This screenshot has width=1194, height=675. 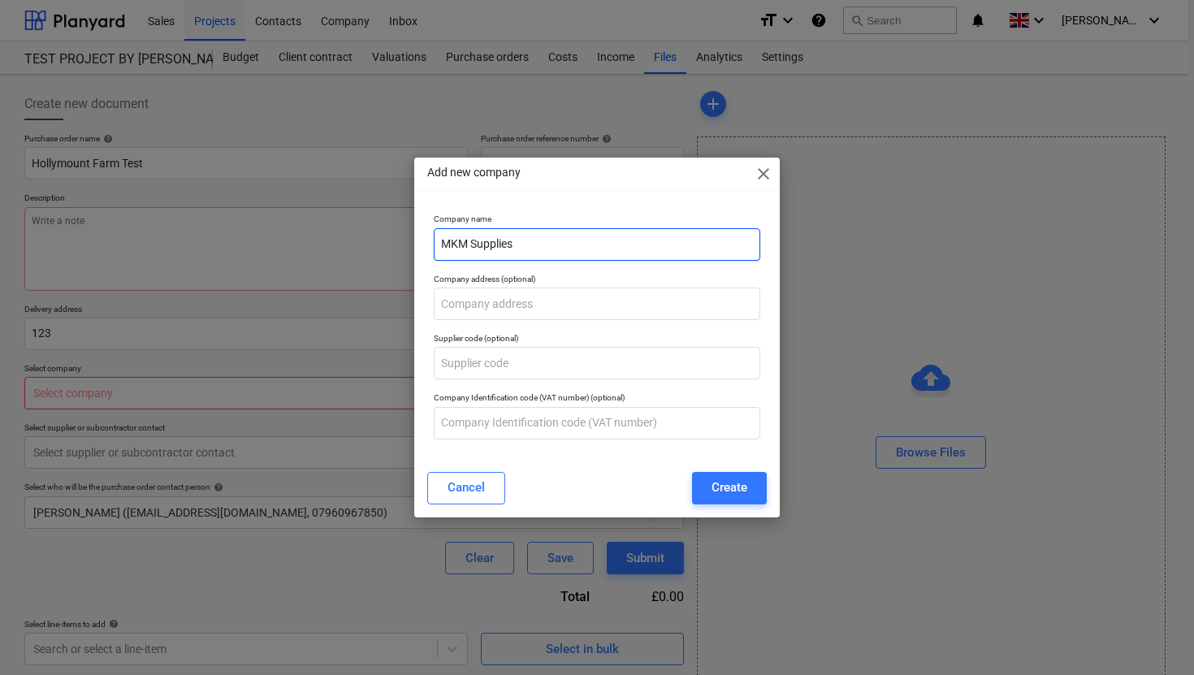 I want to click on button: Create, so click(x=730, y=488).